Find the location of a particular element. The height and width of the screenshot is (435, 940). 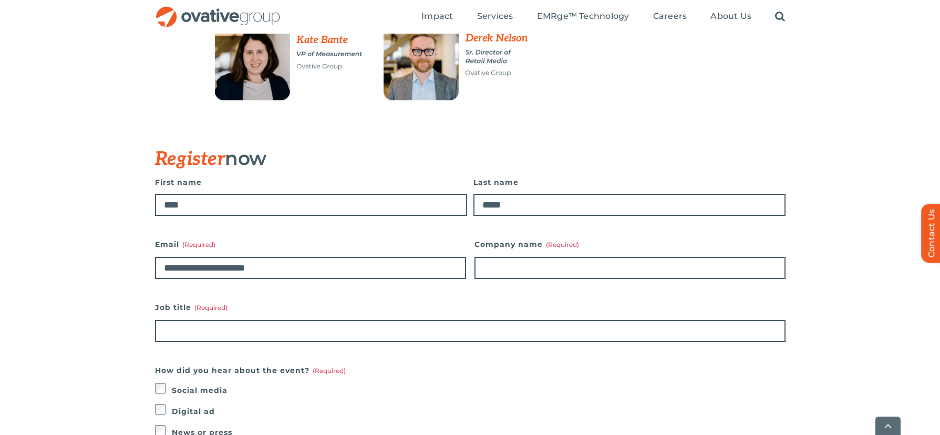

a: Careers is located at coordinates (670, 17).